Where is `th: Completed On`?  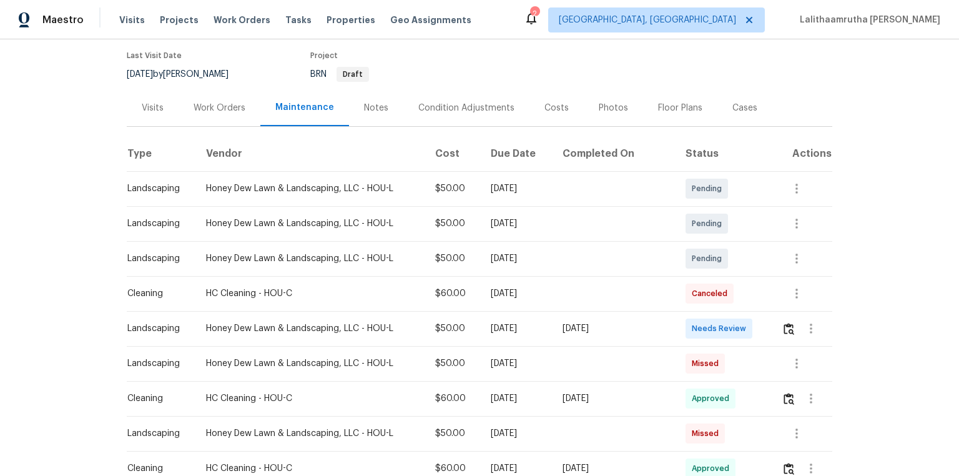
th: Completed On is located at coordinates (614, 154).